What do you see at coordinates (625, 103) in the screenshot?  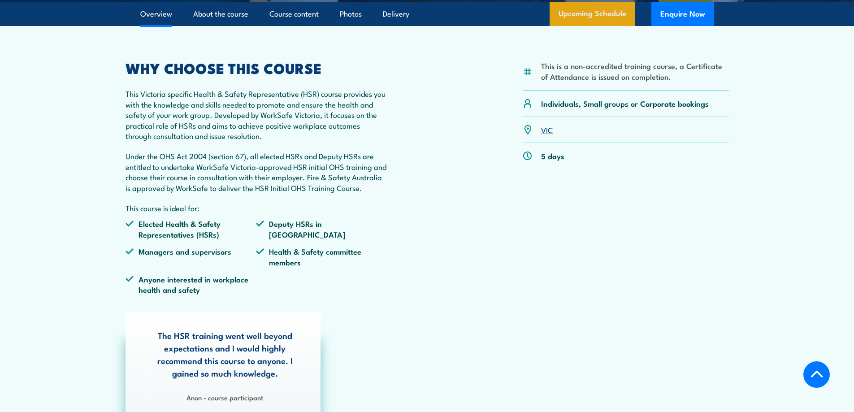 I see `p: Individuals, Small groups or Corporate bookings` at bounding box center [625, 103].